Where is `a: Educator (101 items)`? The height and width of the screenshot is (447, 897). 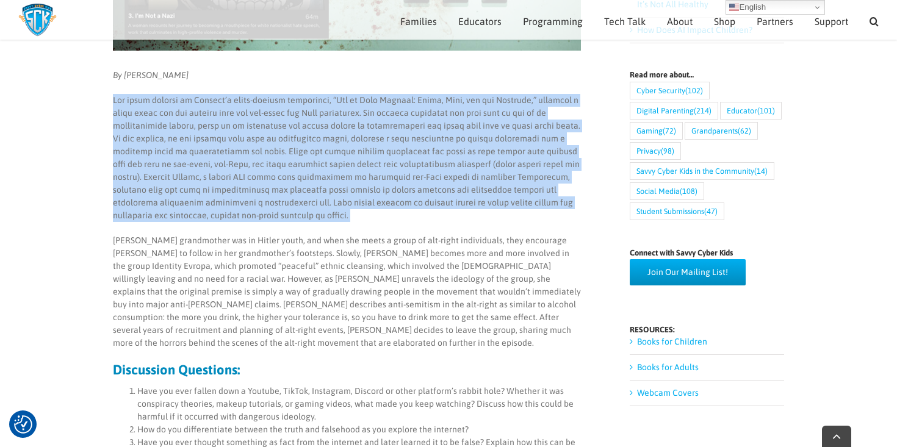
a: Educator (101 items) is located at coordinates (751, 110).